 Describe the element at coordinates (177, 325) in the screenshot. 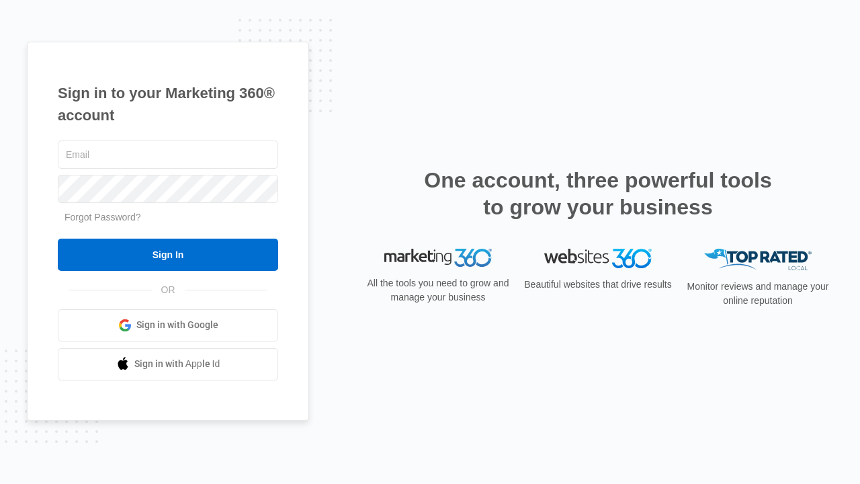

I see `span: Sign in with Google` at that location.